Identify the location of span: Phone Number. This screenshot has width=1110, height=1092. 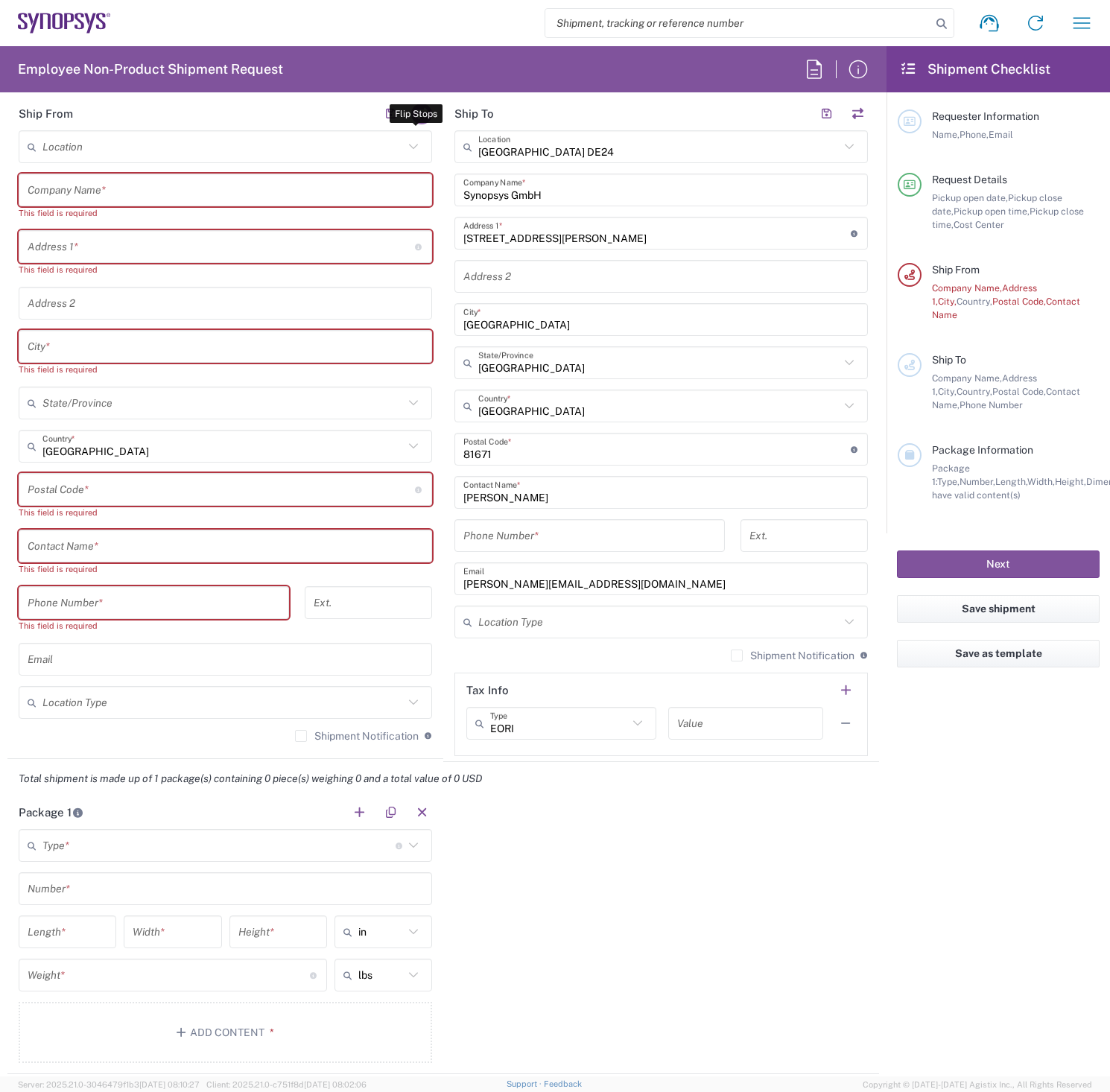
(991, 404).